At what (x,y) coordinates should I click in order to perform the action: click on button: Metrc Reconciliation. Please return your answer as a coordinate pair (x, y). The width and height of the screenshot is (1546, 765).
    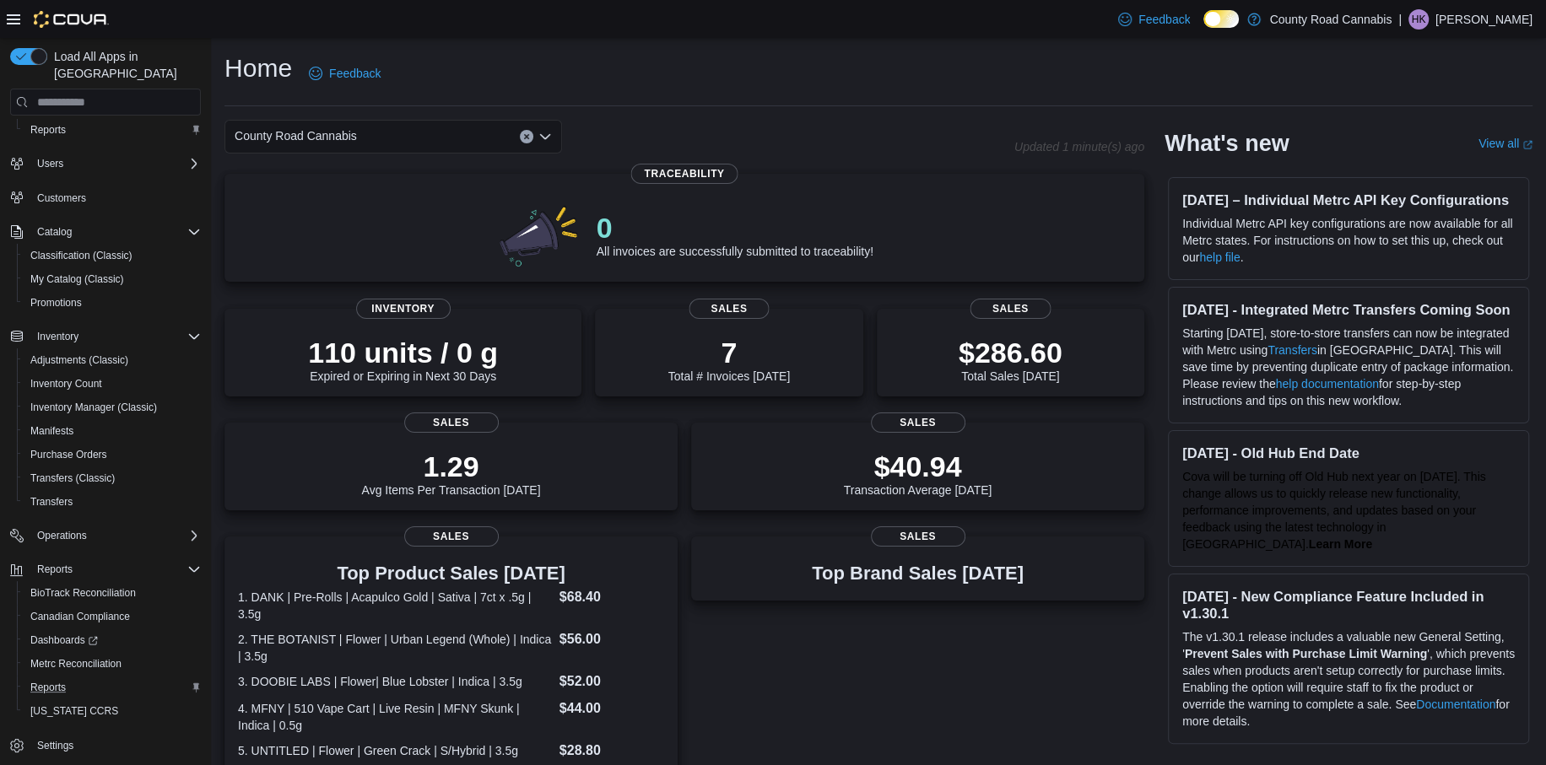
    Looking at the image, I should click on (112, 664).